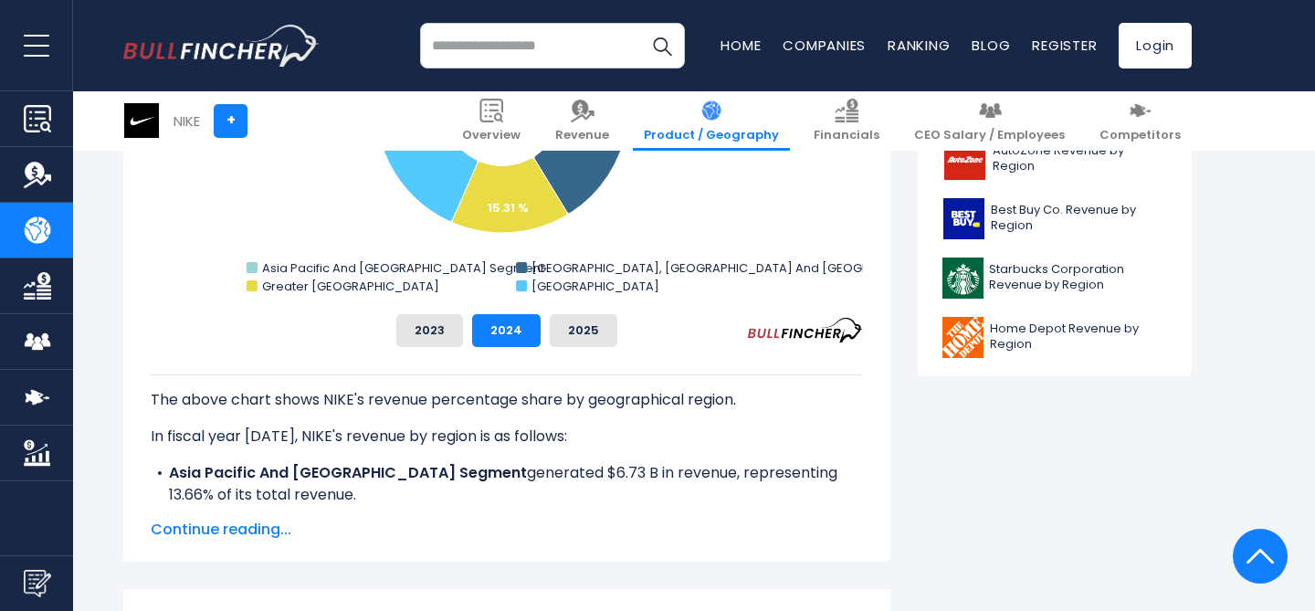  What do you see at coordinates (847, 121) in the screenshot?
I see `a: Financials` at bounding box center [847, 121].